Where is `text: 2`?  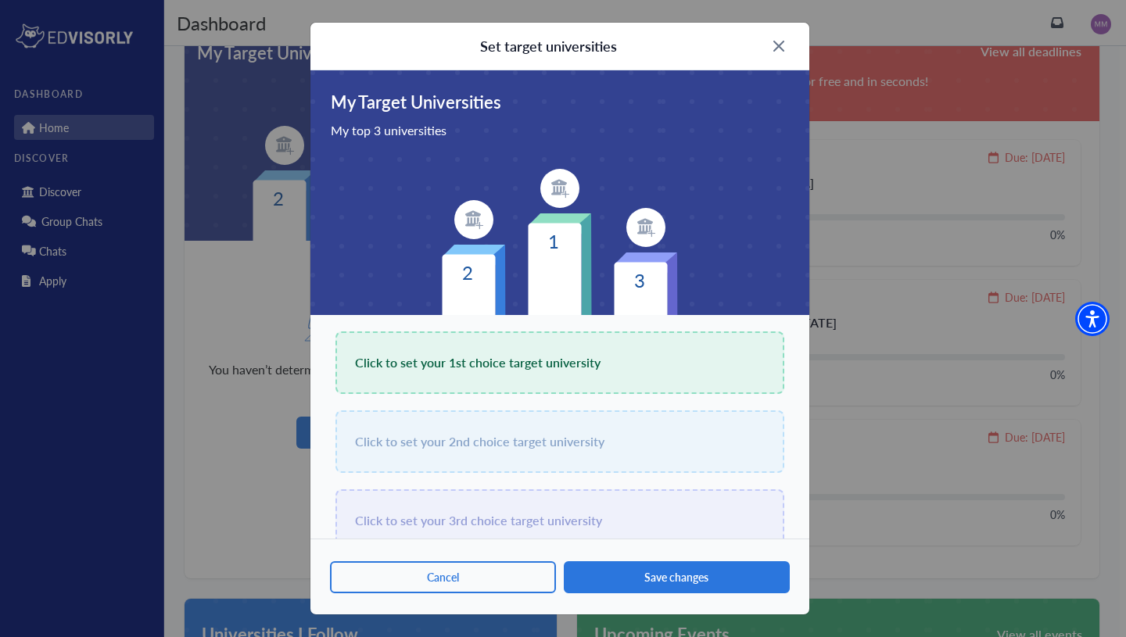 text: 2 is located at coordinates (468, 272).